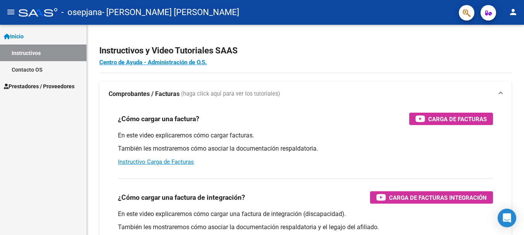 The width and height of the screenshot is (524, 235). What do you see at coordinates (153, 62) in the screenshot?
I see `a: Centro de Ayuda - Administración de O.S.` at bounding box center [153, 62].